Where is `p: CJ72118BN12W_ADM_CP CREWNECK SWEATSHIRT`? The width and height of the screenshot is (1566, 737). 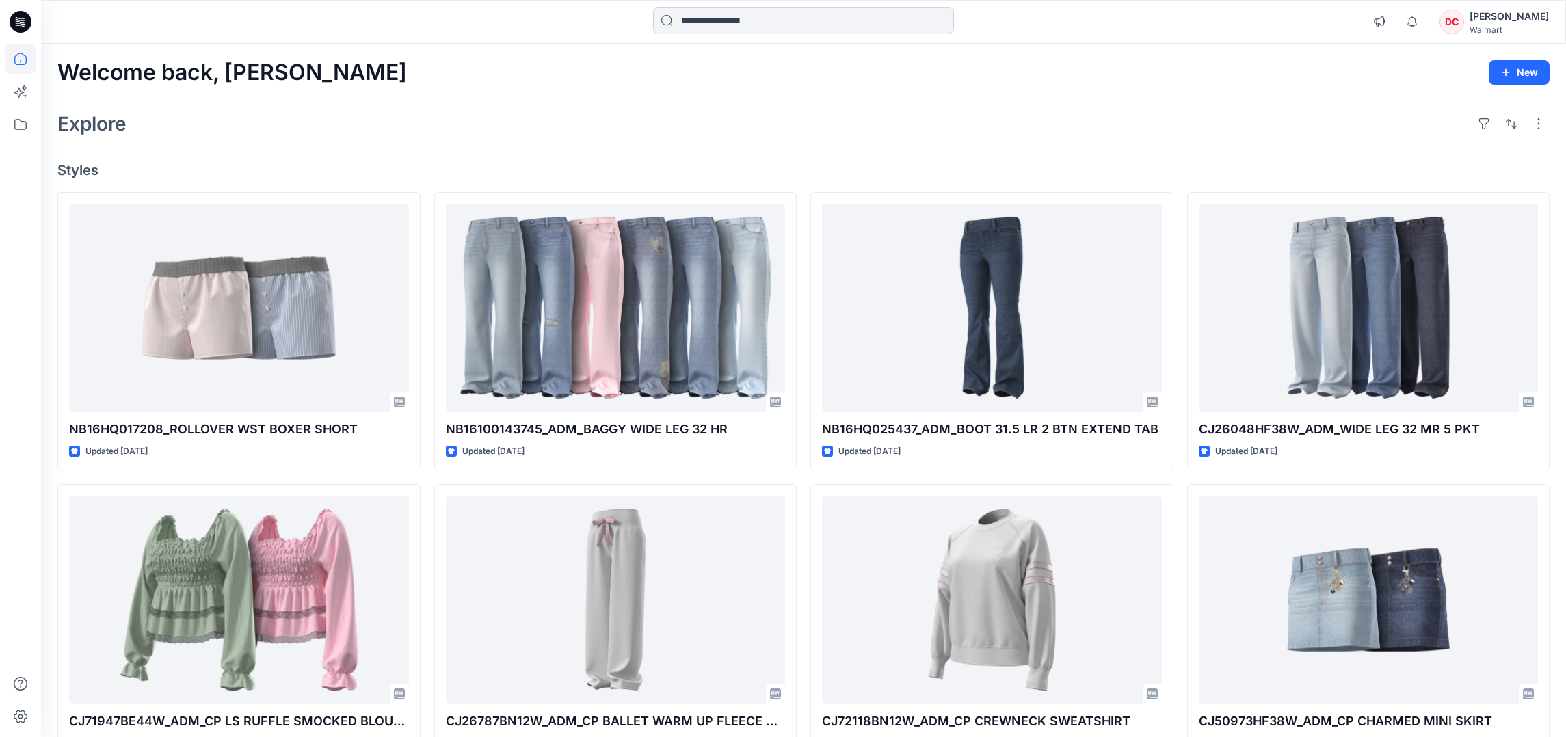
p: CJ72118BN12W_ADM_CP CREWNECK SWEATSHIRT is located at coordinates (992, 722).